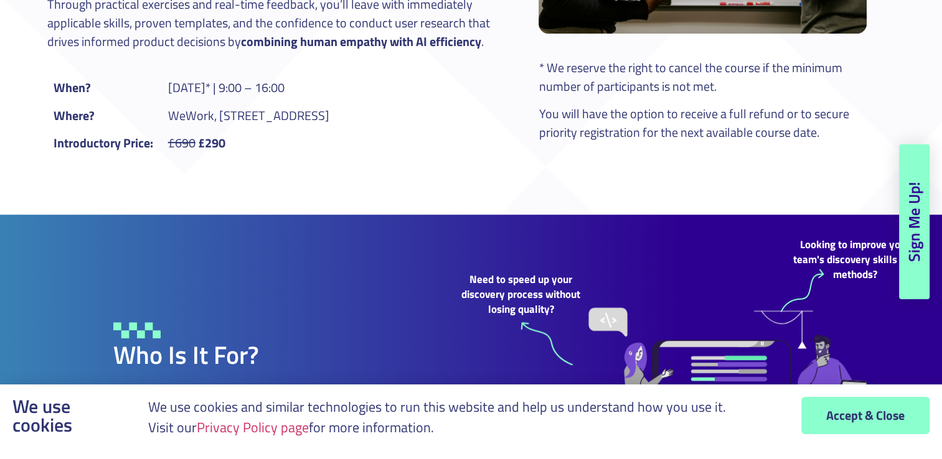 The image size is (942, 459). What do you see at coordinates (855, 260) in the screenshot?
I see `span: Looking to improve your team's discovery skills and methods?` at bounding box center [855, 260].